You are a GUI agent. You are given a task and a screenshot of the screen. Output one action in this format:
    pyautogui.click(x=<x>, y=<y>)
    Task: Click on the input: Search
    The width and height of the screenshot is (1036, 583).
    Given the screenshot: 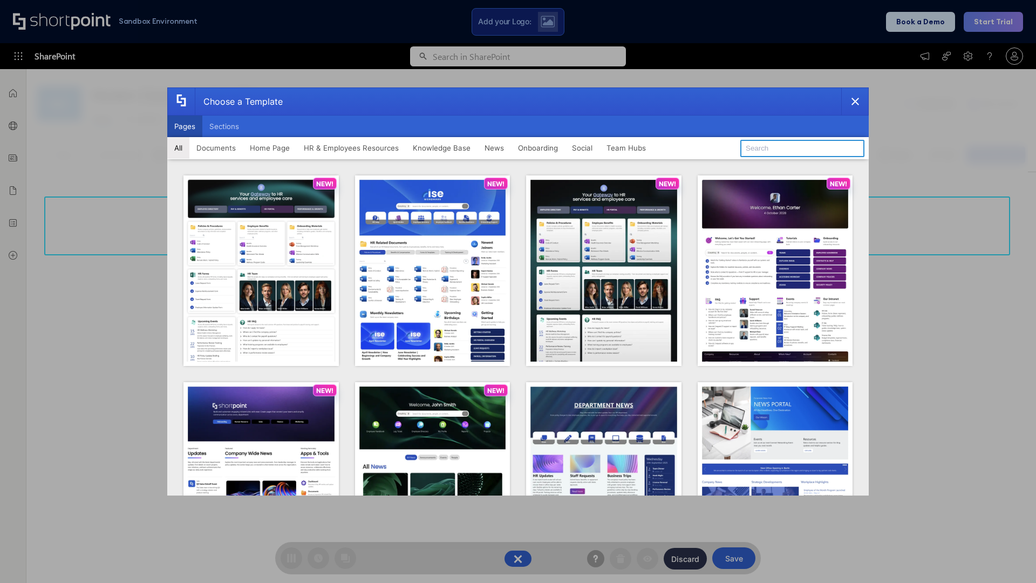 What is the action you would take?
    pyautogui.click(x=802, y=148)
    